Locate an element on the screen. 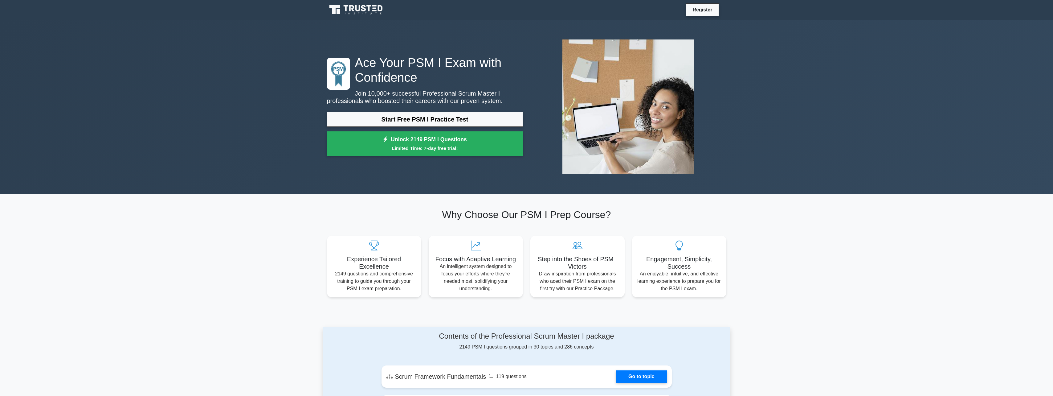 The width and height of the screenshot is (1053, 396). h1: Ace Your PSM I Exam with Confidence is located at coordinates (425, 70).